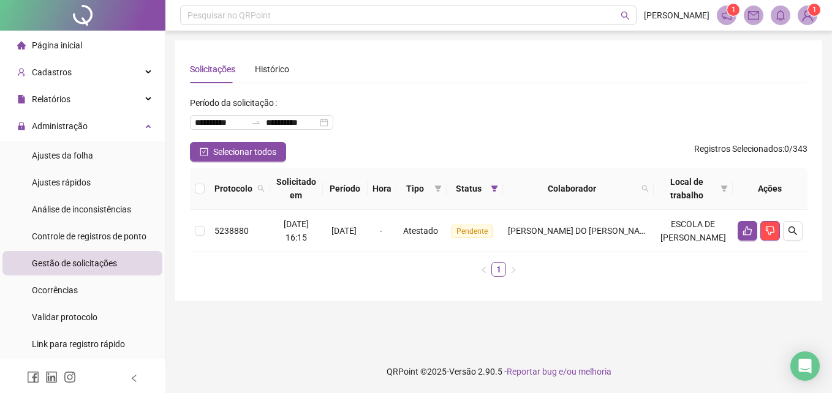  Describe the element at coordinates (62, 156) in the screenshot. I see `span: Ajustes da folha` at that location.